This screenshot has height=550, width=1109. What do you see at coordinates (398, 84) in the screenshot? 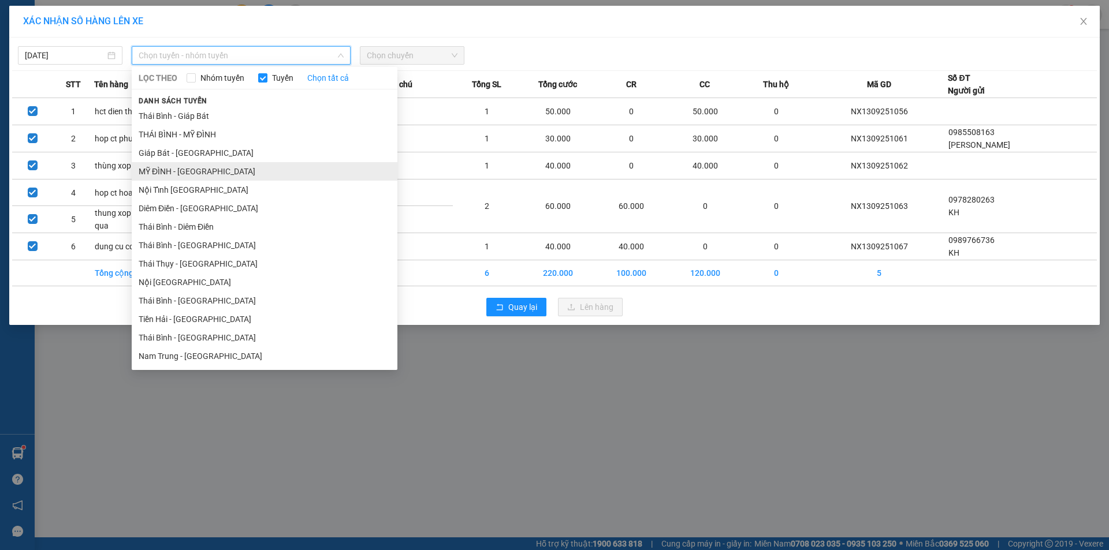
I see `span: Ghi chú` at bounding box center [398, 84].